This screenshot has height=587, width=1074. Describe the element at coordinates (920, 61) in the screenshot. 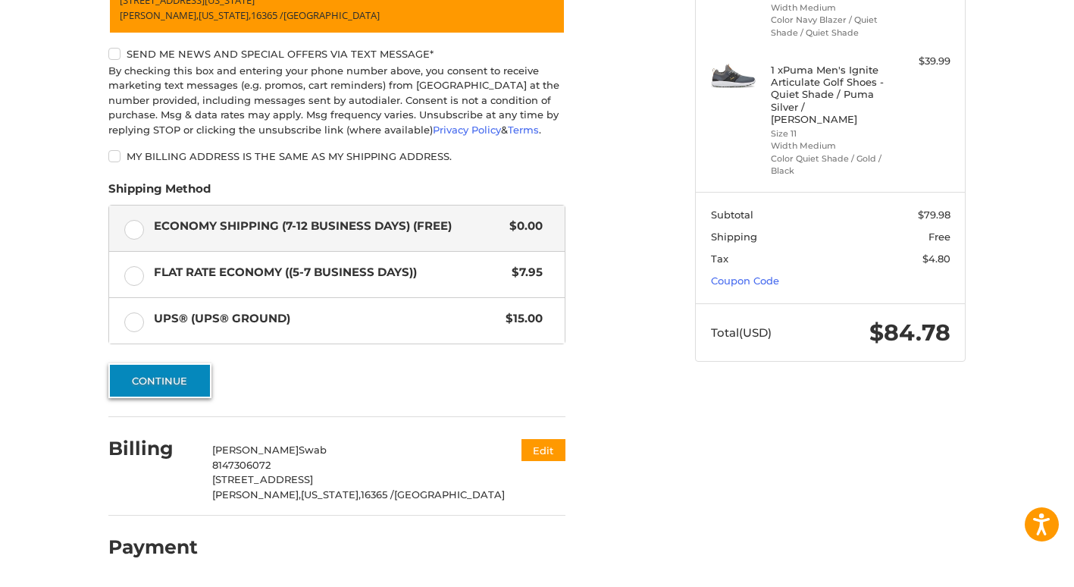

I see `div: $39.99` at that location.